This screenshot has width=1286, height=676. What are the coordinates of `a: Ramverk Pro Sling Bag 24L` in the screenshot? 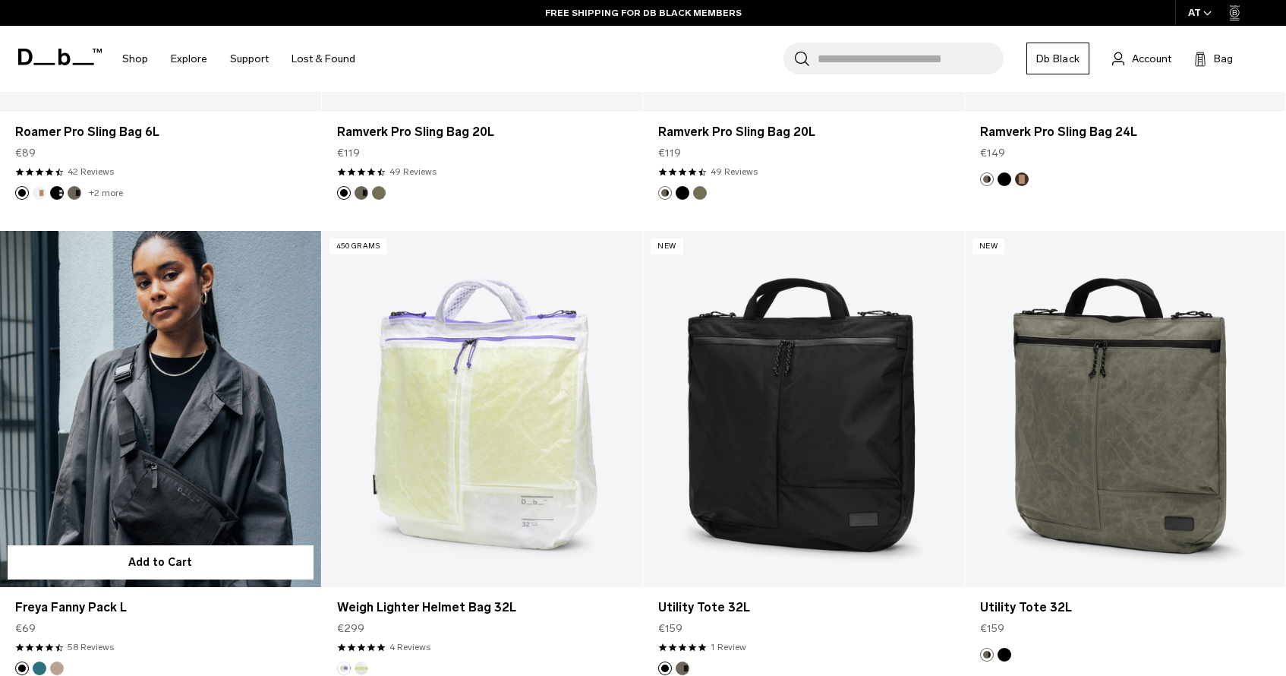 It's located at (1125, 132).